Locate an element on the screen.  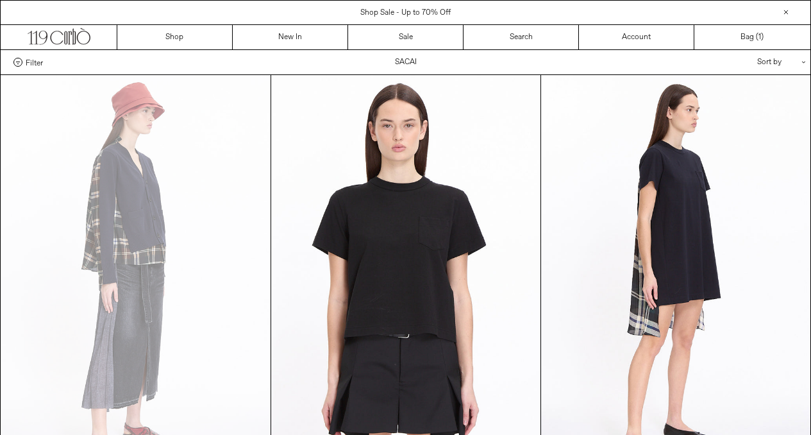
a: Search is located at coordinates (521, 37).